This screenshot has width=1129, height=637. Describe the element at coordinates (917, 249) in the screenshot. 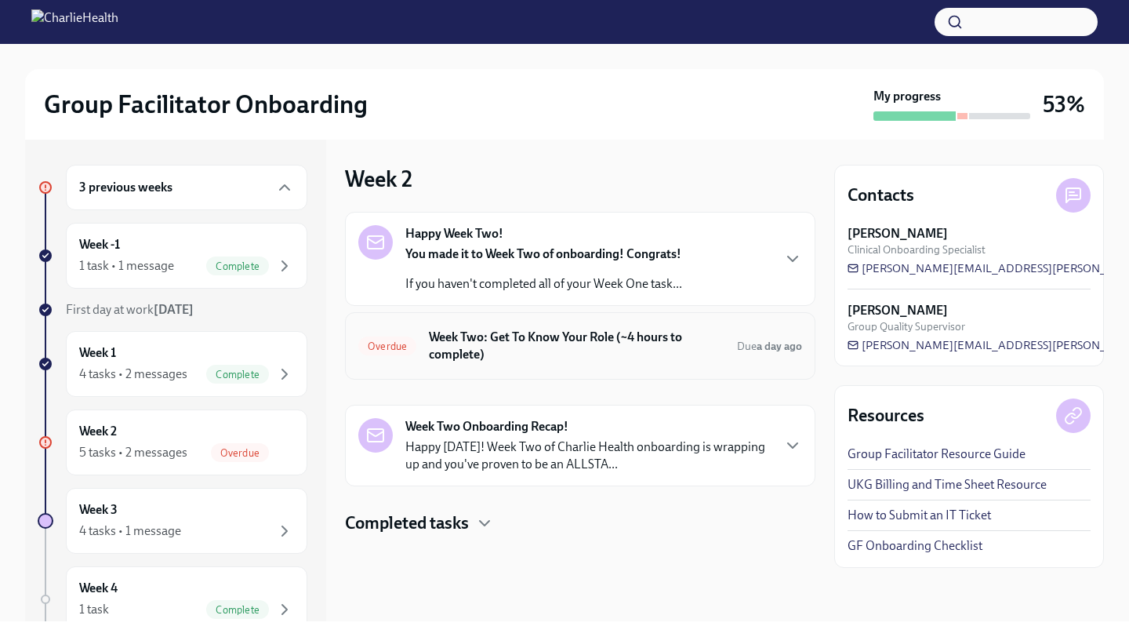

I see `span: Clinical Onboarding Specialist` at that location.